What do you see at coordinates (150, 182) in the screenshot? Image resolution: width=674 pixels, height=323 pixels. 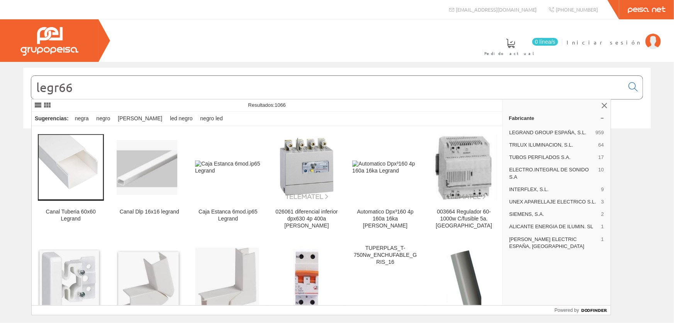 I see `a: Canal Dlp 16x16 legrand Canal Dlp 16x16 legrand` at bounding box center [150, 182].